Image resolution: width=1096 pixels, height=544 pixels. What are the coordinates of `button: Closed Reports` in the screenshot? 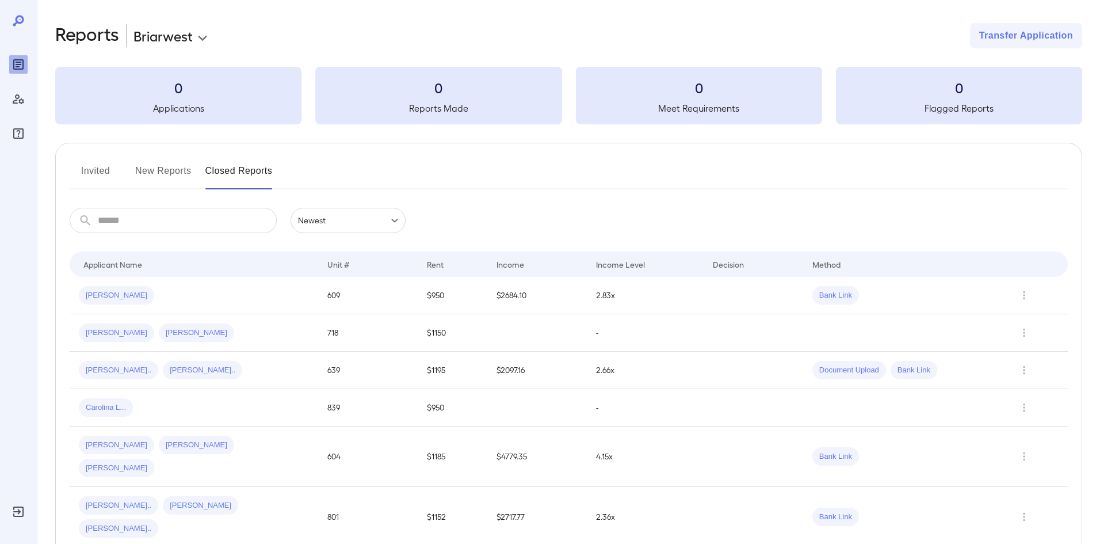 It's located at (239, 175).